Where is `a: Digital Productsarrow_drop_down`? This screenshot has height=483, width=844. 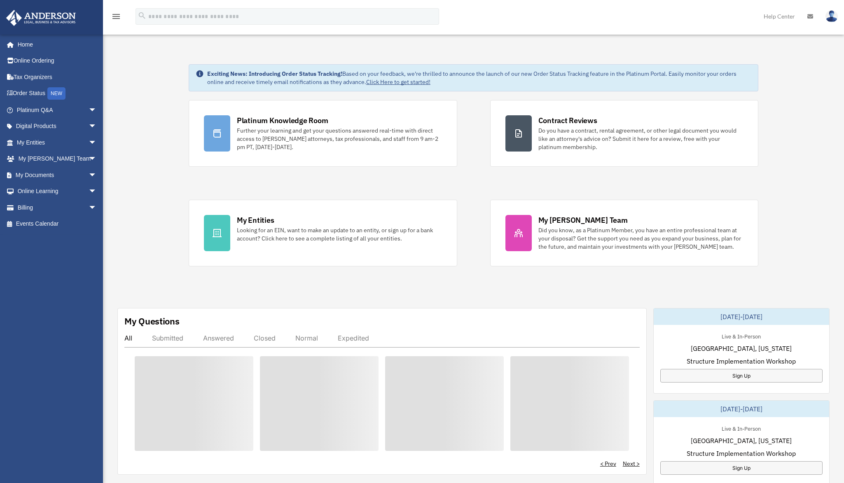 a: Digital Productsarrow_drop_down is located at coordinates (57, 126).